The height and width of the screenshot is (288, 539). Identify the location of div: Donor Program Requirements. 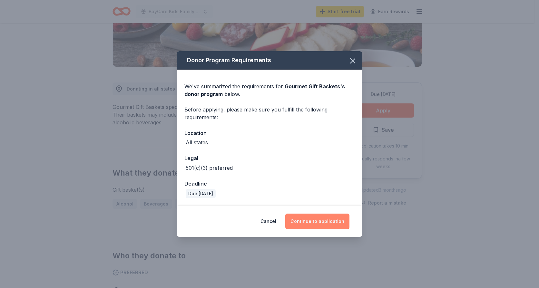
(270, 60).